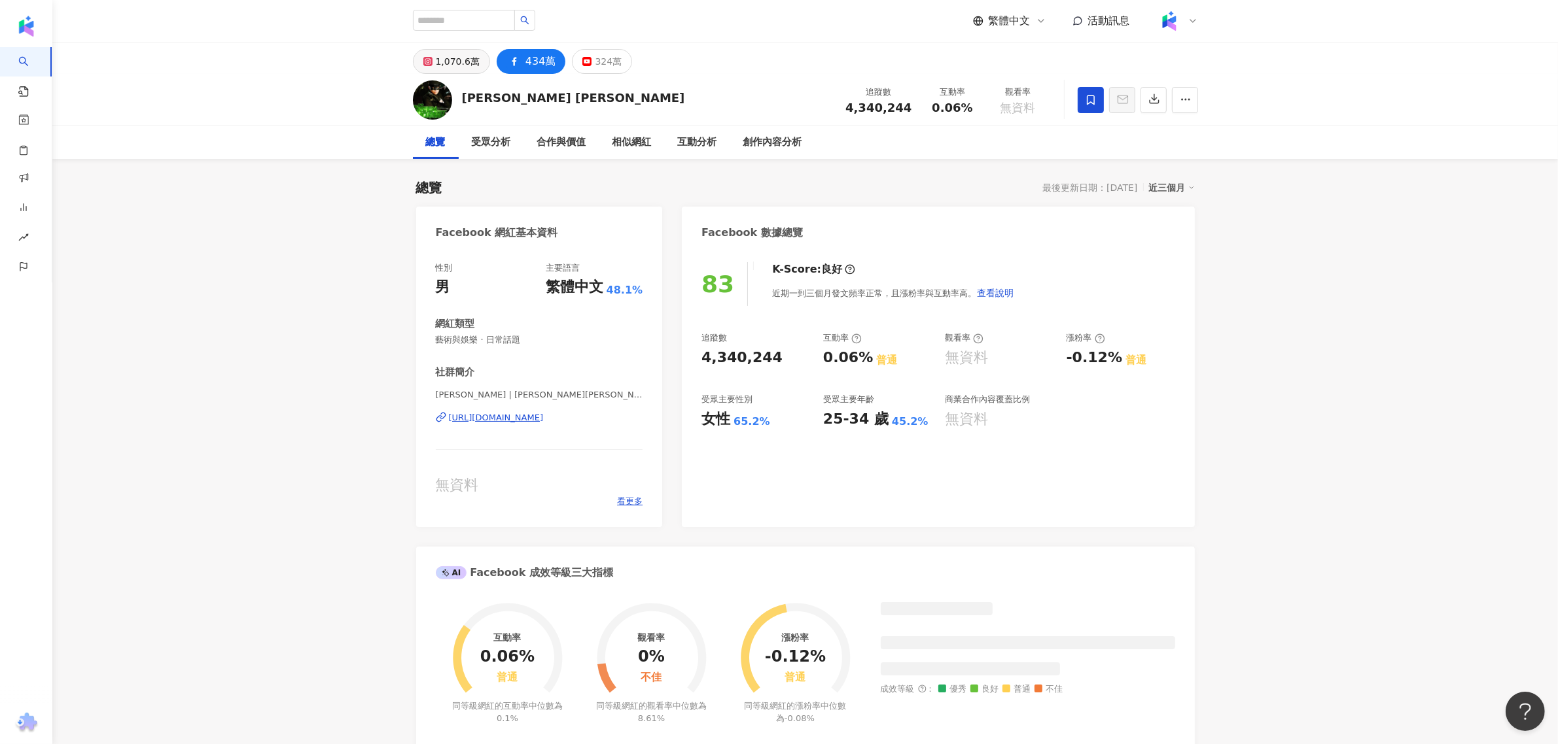 The image size is (1558, 744). What do you see at coordinates (987, 400) in the screenshot?
I see `div: 商業合作內容覆蓋比例` at bounding box center [987, 400].